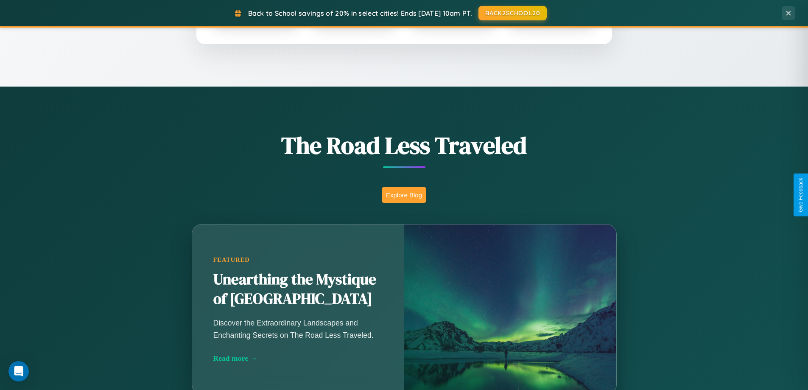  What do you see at coordinates (298, 358) in the screenshot?
I see `div: Read more →` at bounding box center [298, 358].